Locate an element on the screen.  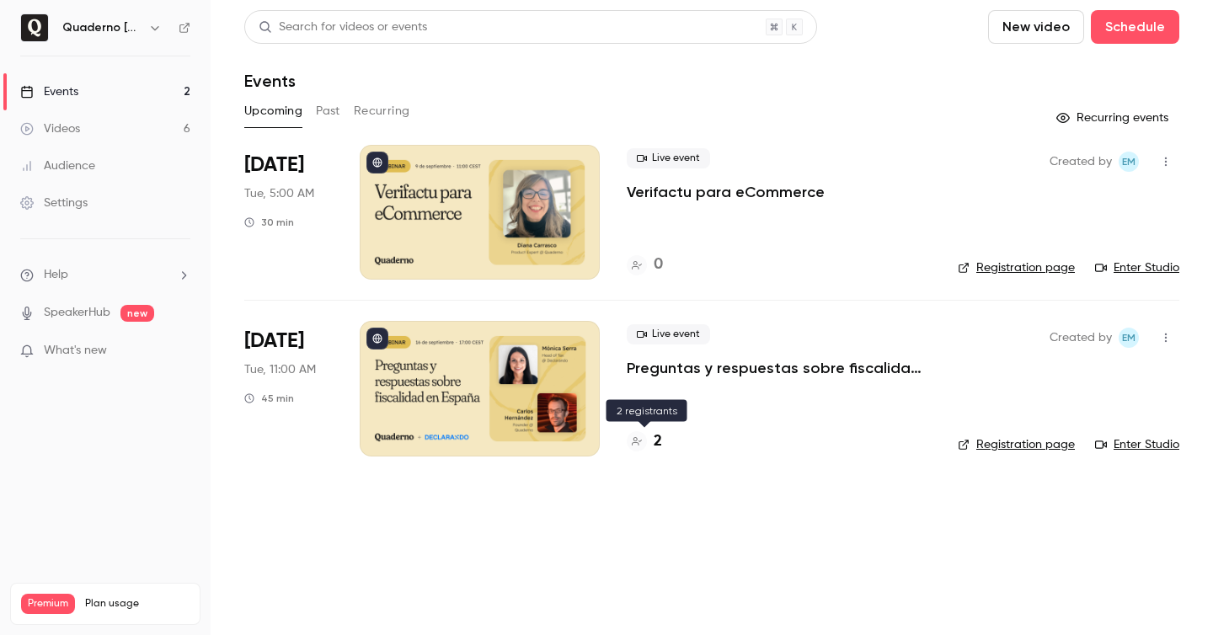
button: Recurring is located at coordinates (382, 111).